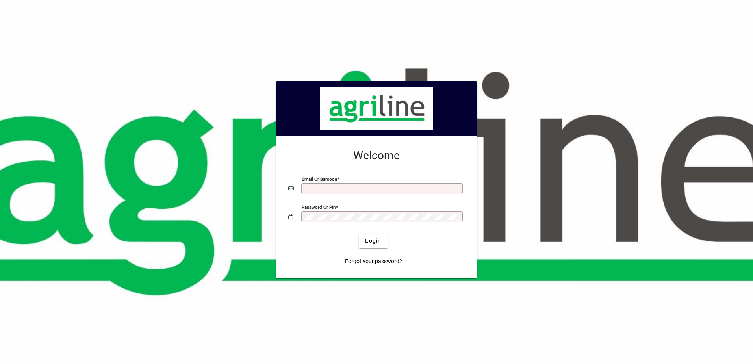  What do you see at coordinates (373, 261) in the screenshot?
I see `a: Forgot your password?` at bounding box center [373, 261].